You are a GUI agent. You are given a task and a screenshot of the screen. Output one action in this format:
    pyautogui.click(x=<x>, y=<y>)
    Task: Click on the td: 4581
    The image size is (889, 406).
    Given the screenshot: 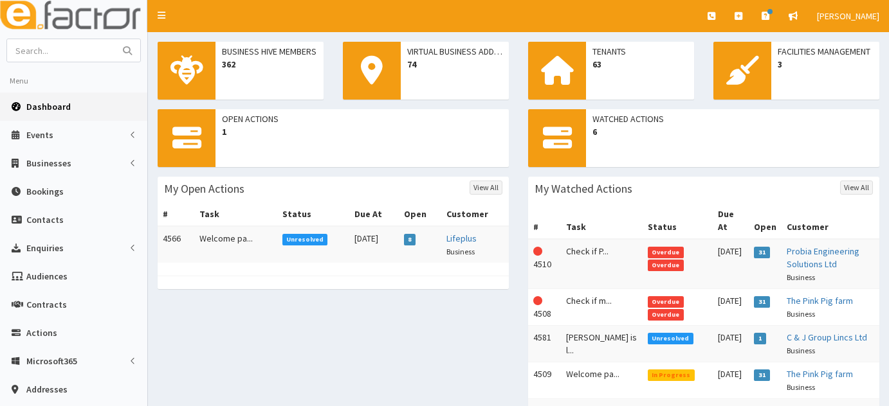 What is the action you would take?
    pyautogui.click(x=544, y=344)
    